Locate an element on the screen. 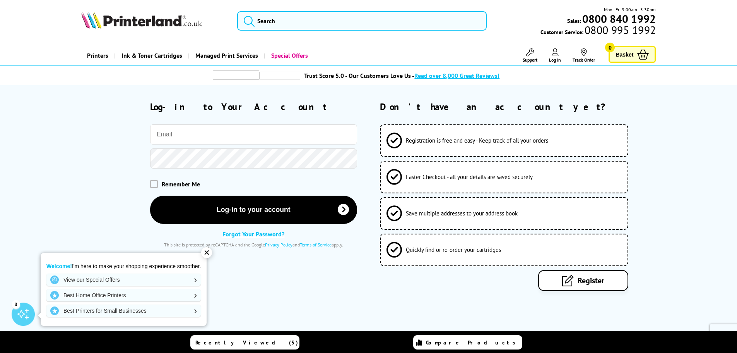  input: Search is located at coordinates (362, 21).